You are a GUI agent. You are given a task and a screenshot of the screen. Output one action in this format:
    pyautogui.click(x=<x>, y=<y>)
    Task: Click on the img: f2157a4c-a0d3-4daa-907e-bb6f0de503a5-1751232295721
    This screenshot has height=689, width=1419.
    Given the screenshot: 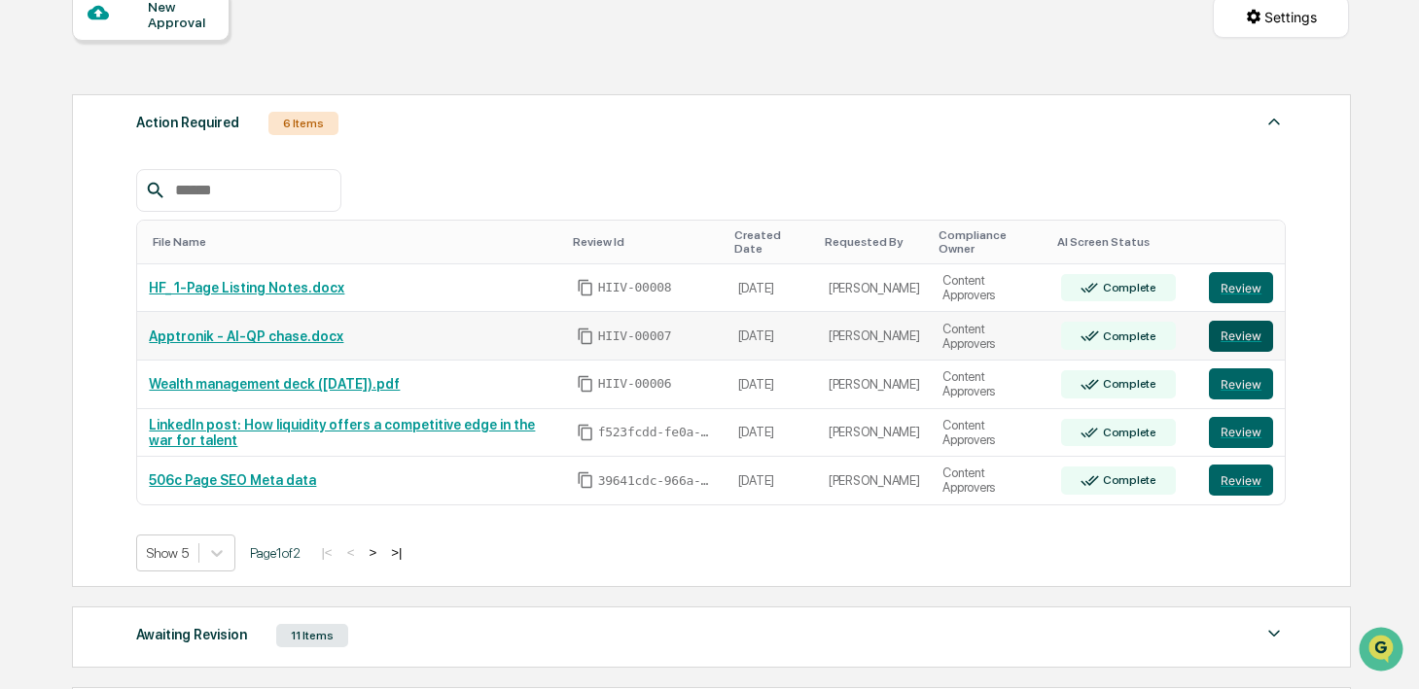 What is the action you would take?
    pyautogui.click(x=24, y=24)
    